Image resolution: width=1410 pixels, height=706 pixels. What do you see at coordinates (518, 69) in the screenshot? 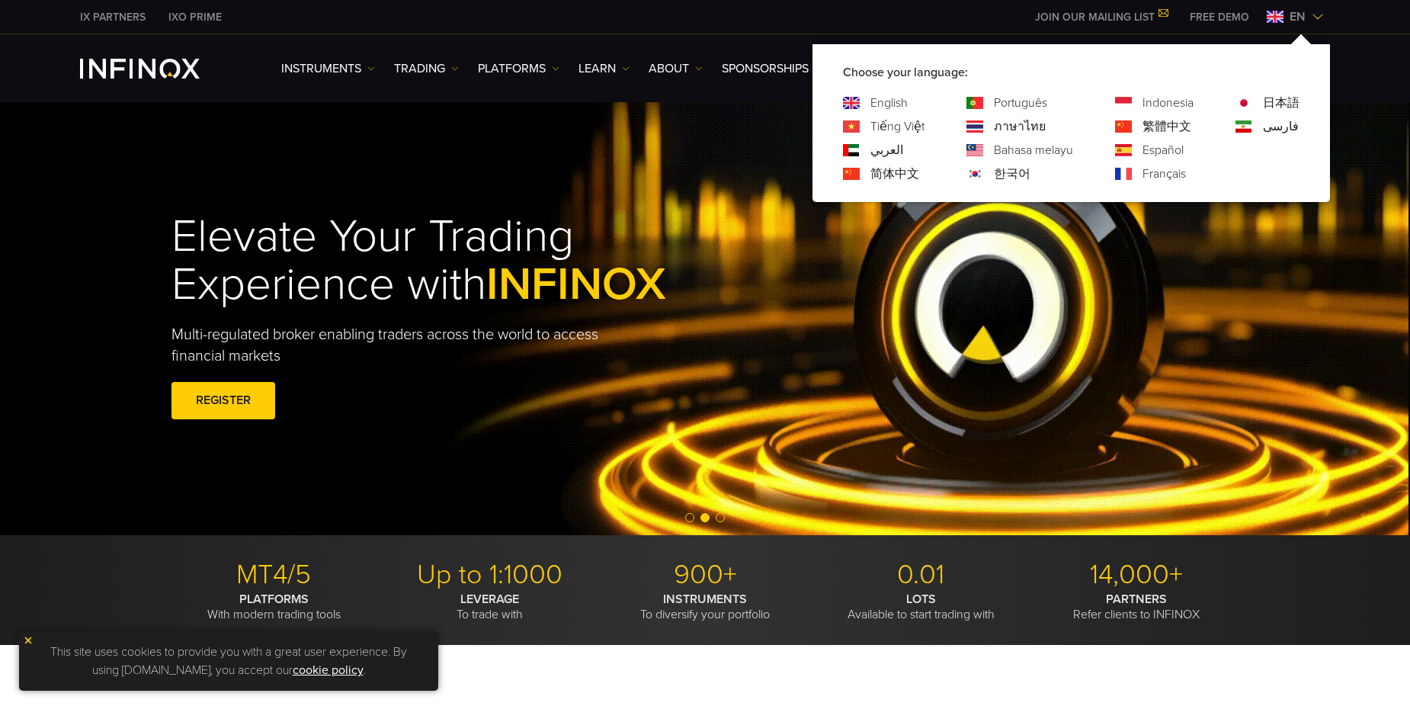
I see `a: PLATFORMS` at bounding box center [518, 69].